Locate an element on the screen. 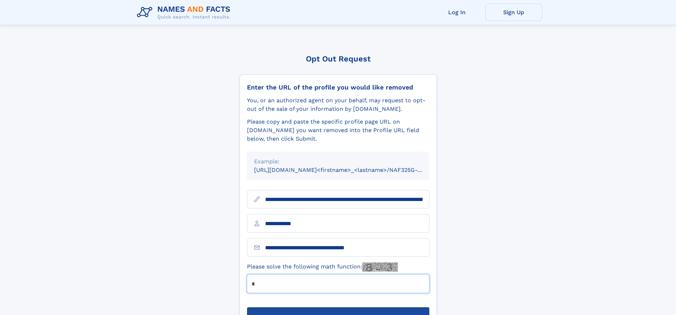 This screenshot has height=315, width=676. a: Log In is located at coordinates (457, 12).